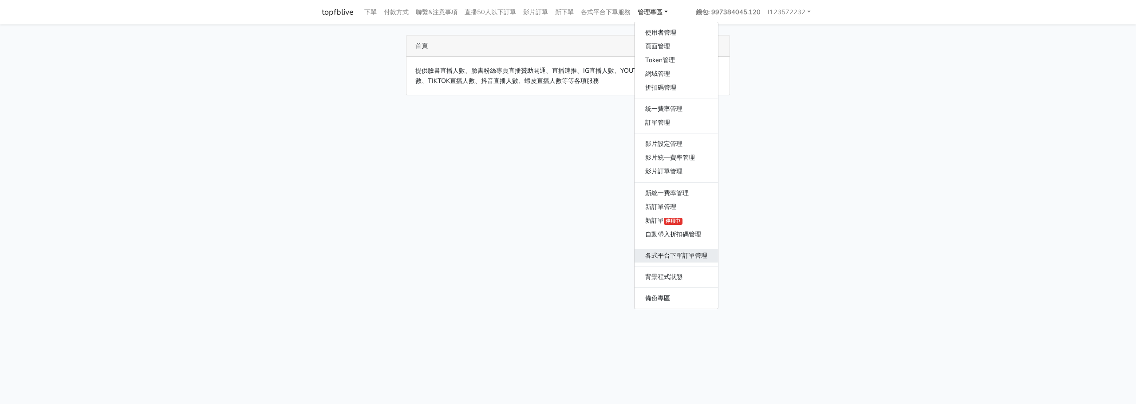  What do you see at coordinates (676, 193) in the screenshot?
I see `a: 新統一費率管理` at bounding box center [676, 193].